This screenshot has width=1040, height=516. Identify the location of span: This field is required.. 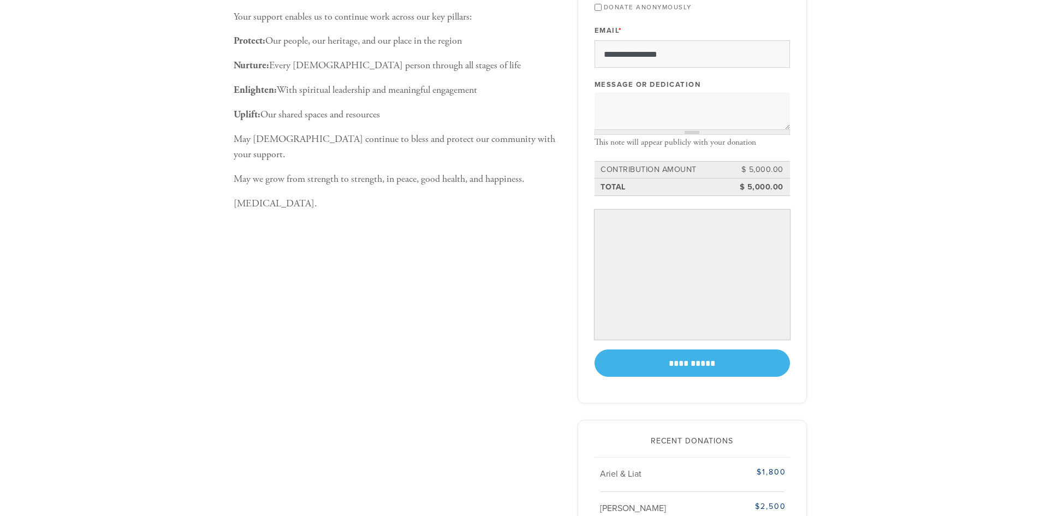
(620, 31).